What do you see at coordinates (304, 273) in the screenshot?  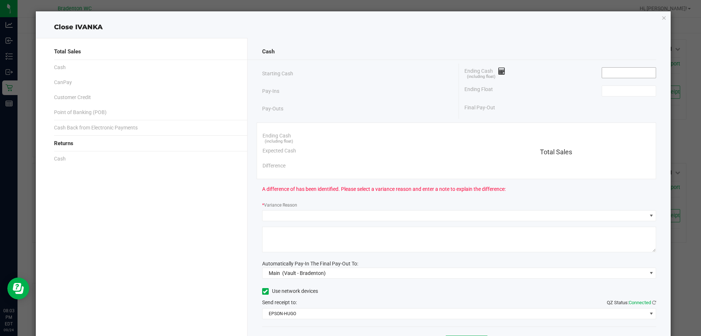 I see `span: (Vault - Bradenton)` at bounding box center [304, 273].